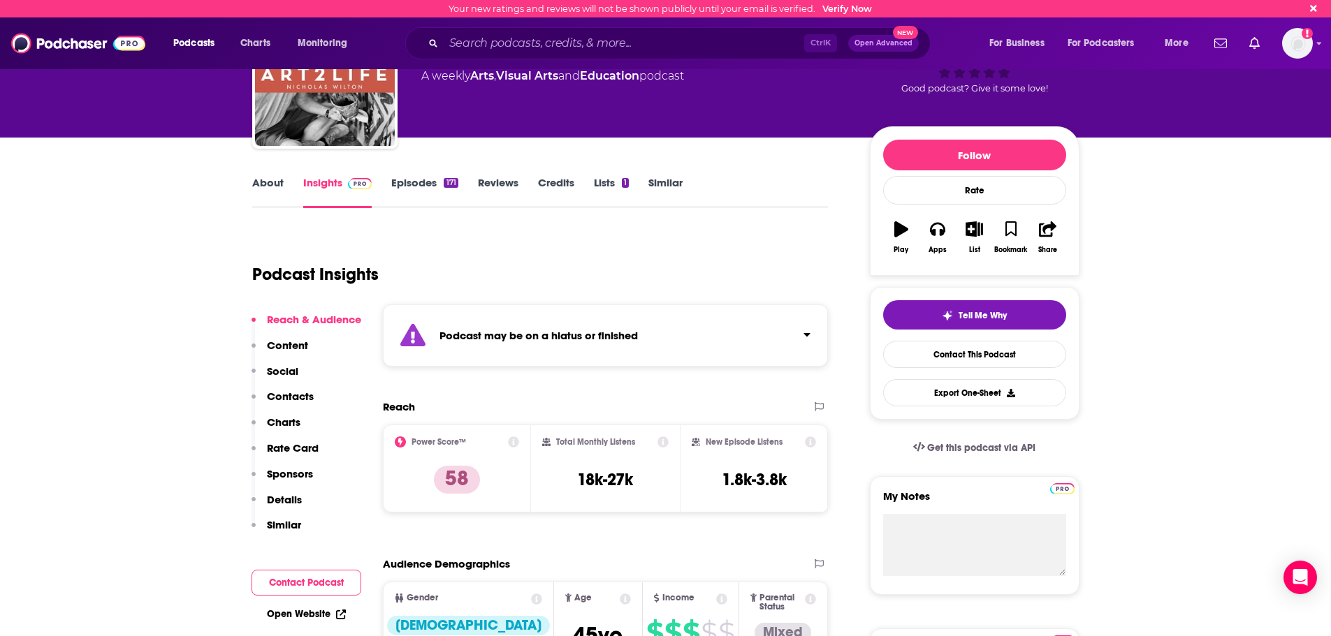 This screenshot has height=636, width=1331. Describe the element at coordinates (981, 448) in the screenshot. I see `span: Get this podcast via API` at that location.